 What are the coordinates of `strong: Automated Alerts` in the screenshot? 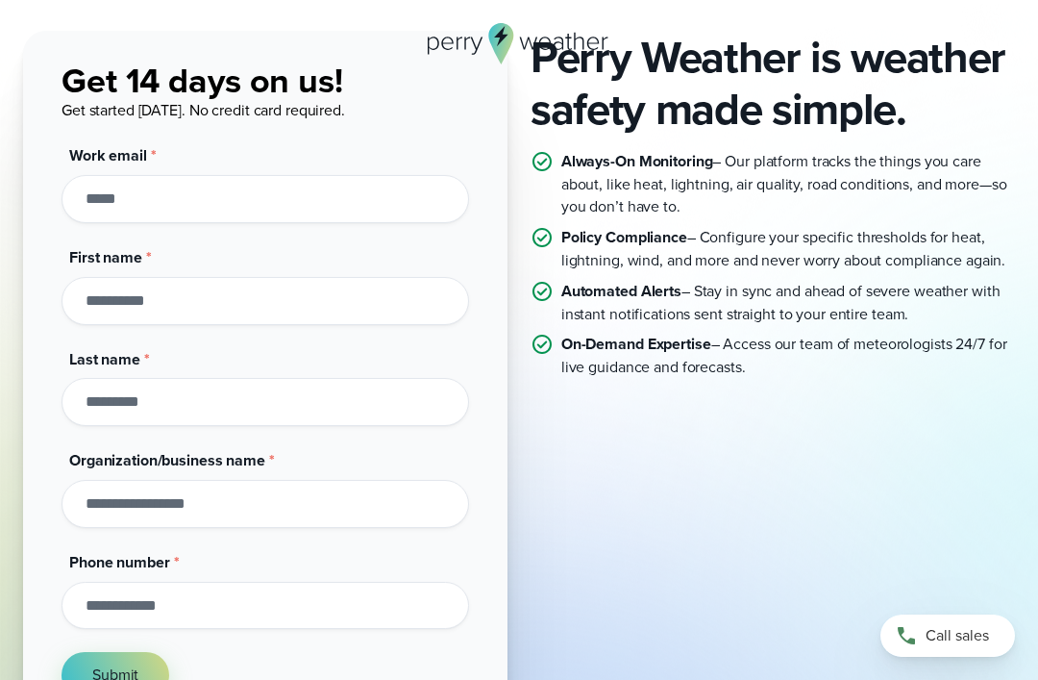 It's located at (621, 290).